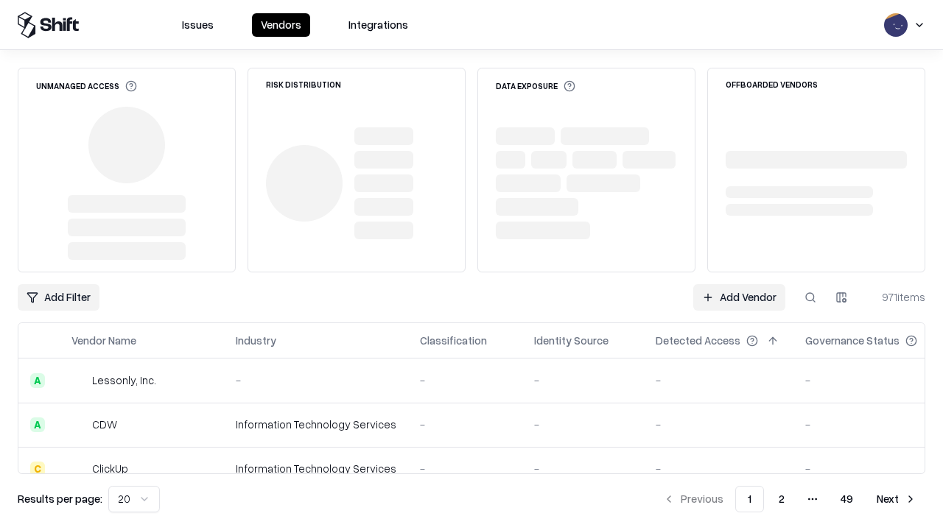  What do you see at coordinates (256, 340) in the screenshot?
I see `div: Industry` at bounding box center [256, 340].